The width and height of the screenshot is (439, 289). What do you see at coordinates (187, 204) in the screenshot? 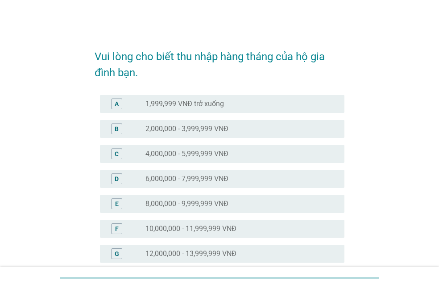
I see `label: 8,000,000 - 9,999,999 VNĐ` at bounding box center [187, 204].